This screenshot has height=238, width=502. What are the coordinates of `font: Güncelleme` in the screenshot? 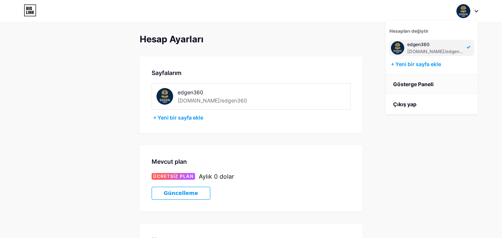 It's located at (181, 193).